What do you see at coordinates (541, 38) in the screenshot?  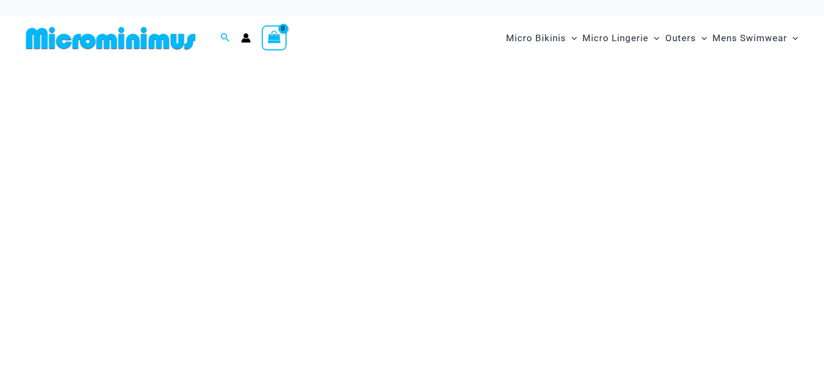 I see `a: Micro BikinisMenu ToggleMenu Toggle` at bounding box center [541, 38].